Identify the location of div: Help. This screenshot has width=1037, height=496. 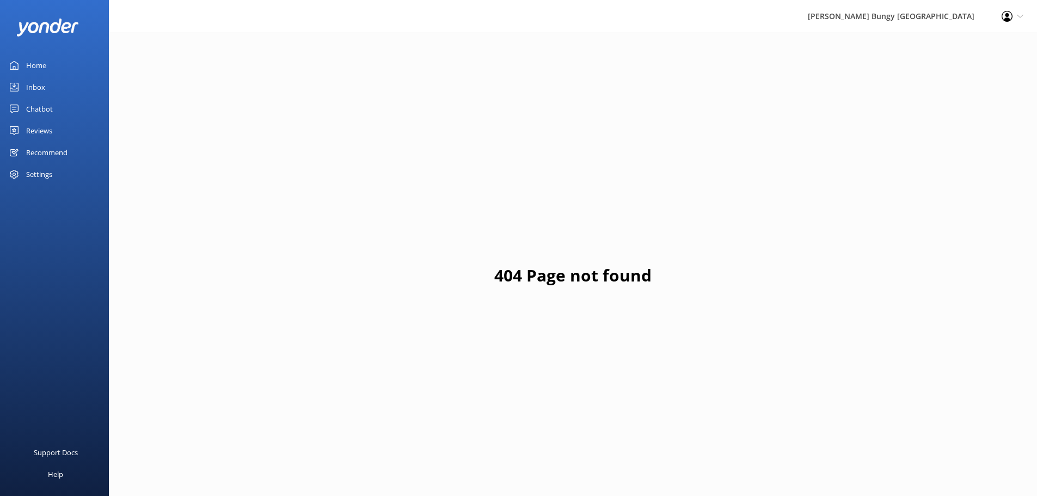
(56, 474).